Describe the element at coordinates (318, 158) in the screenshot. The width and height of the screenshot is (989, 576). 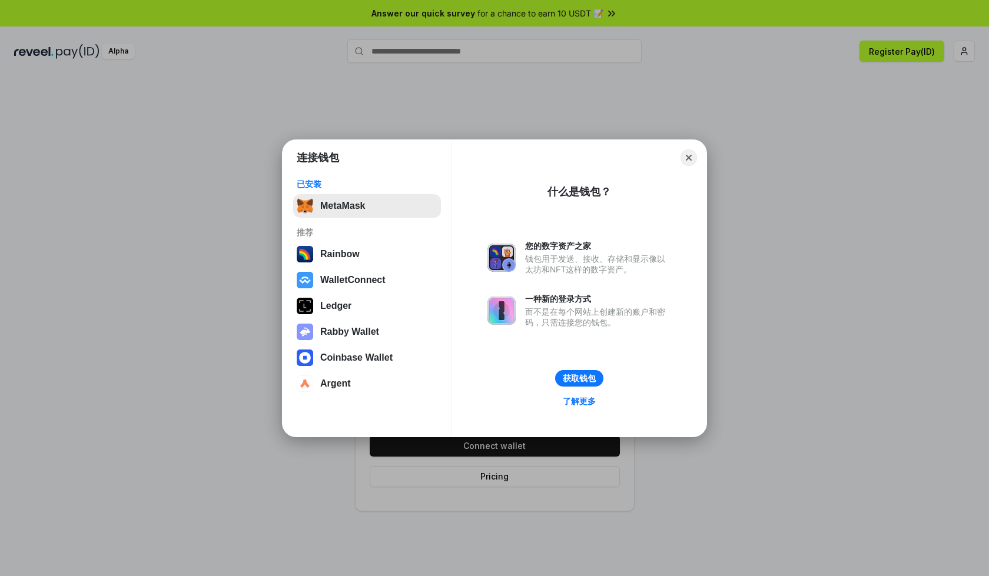
I see `h1: 连接钱包` at that location.